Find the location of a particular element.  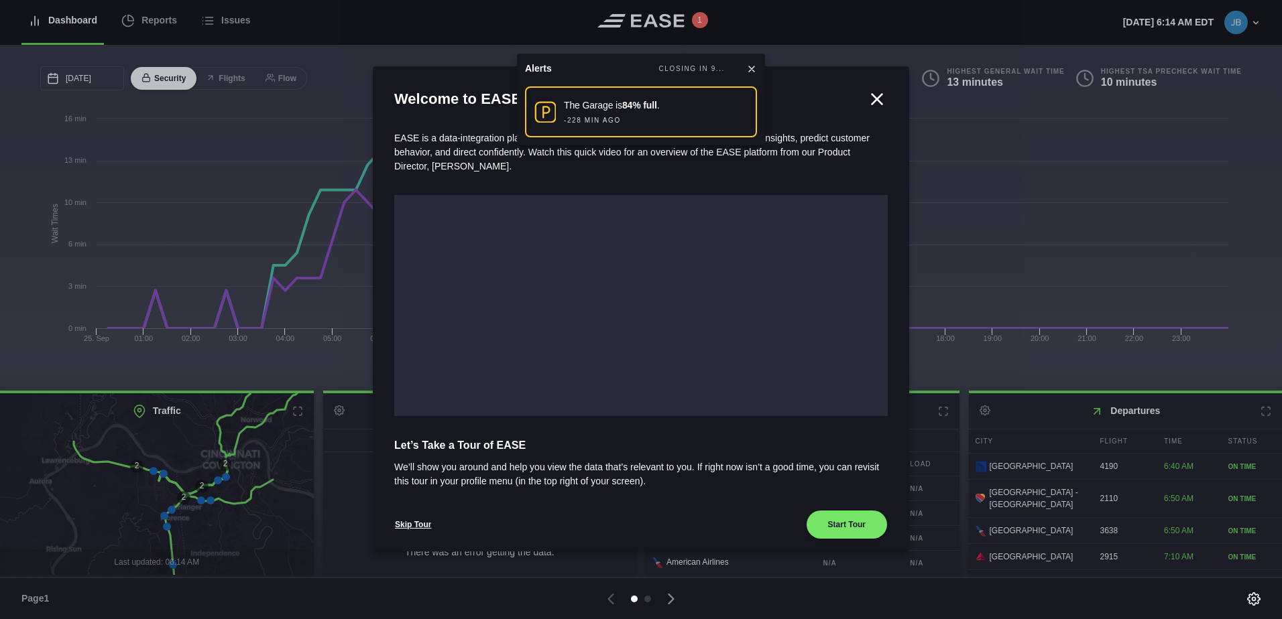

div: CLOSING IN 9... is located at coordinates (692, 69).